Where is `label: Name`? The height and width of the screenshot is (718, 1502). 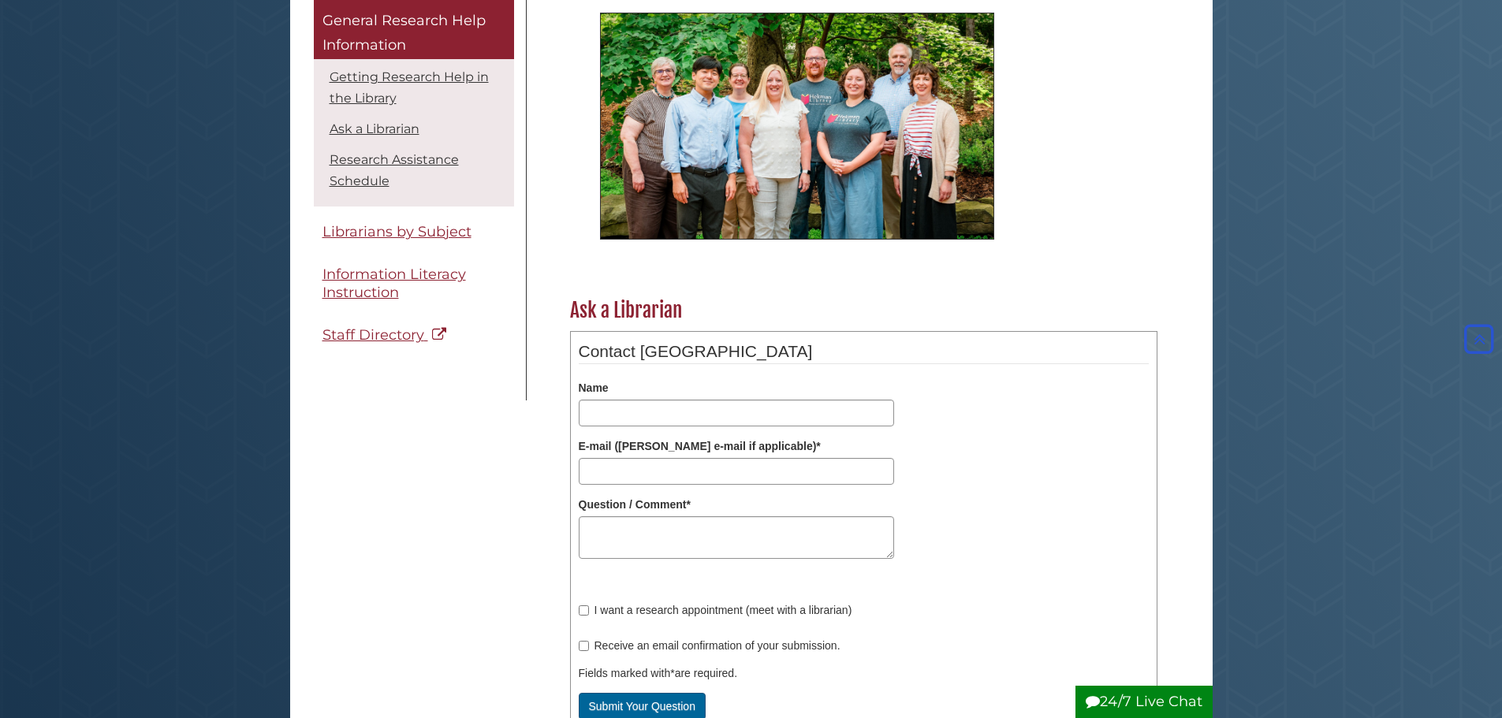
label: Name is located at coordinates (594, 388).